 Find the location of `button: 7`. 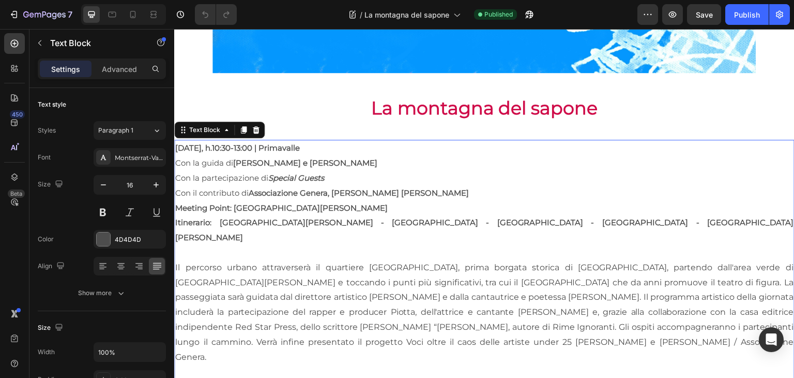

button: 7 is located at coordinates (40, 14).